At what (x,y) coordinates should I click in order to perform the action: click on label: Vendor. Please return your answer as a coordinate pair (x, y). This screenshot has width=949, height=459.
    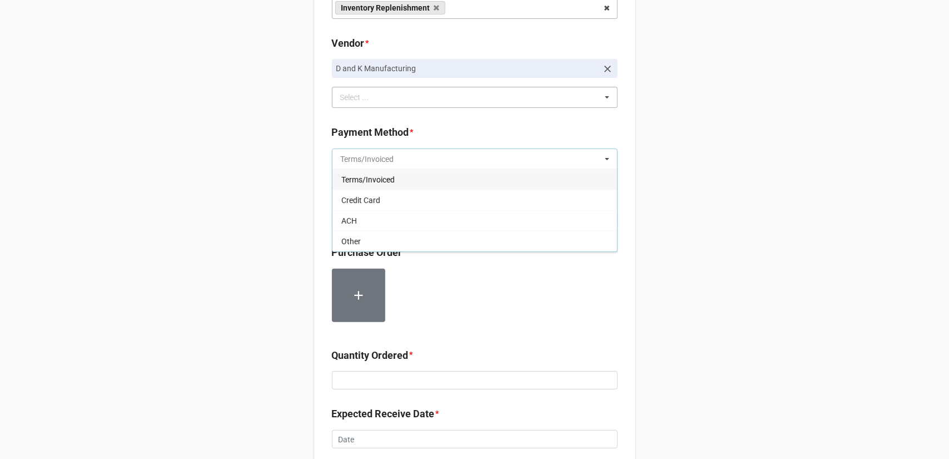
    Looking at the image, I should click on (348, 43).